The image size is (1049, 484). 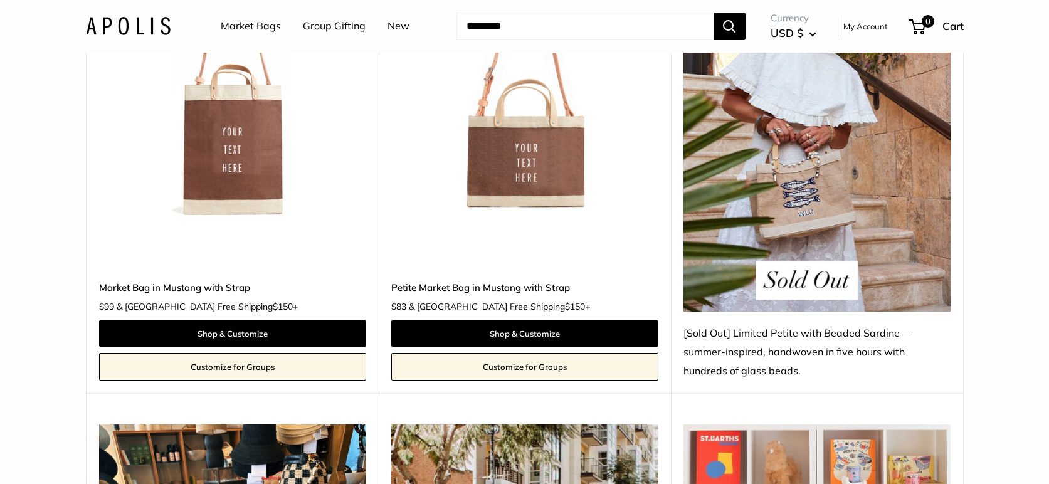 What do you see at coordinates (730, 26) in the screenshot?
I see `button: Search` at bounding box center [730, 26].